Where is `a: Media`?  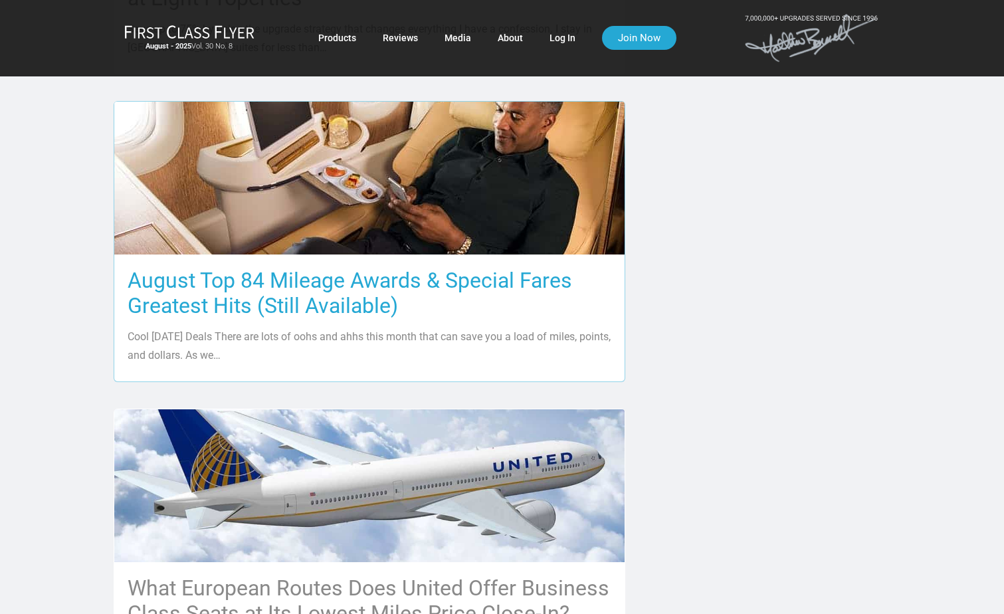 a: Media is located at coordinates (458, 38).